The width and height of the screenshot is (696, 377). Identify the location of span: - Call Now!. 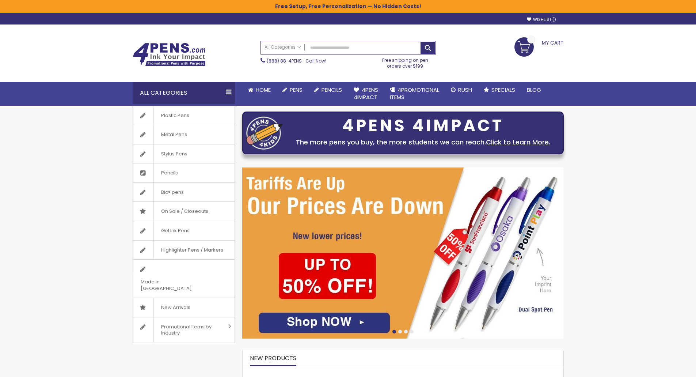
(296, 61).